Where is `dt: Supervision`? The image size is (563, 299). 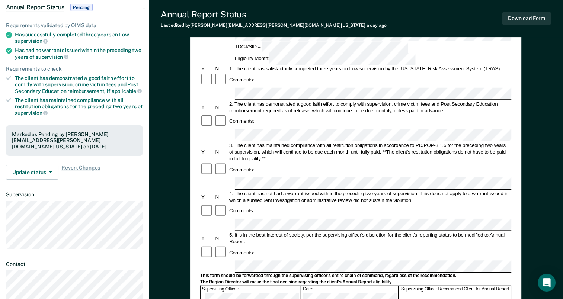 dt: Supervision is located at coordinates (74, 195).